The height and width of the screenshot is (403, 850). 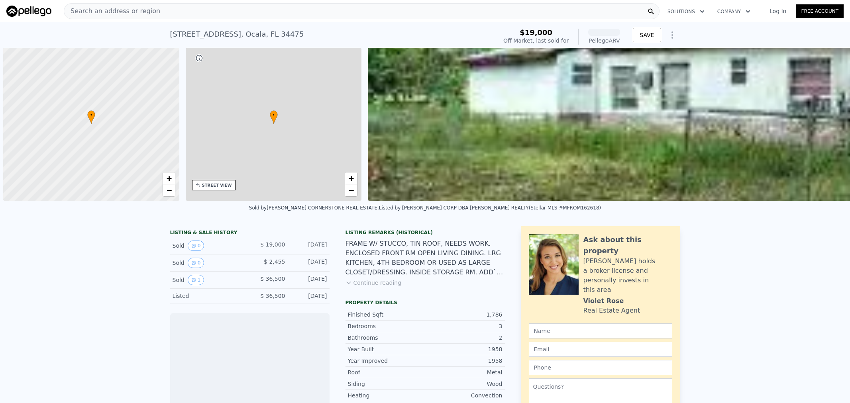 I want to click on div: 1,786, so click(x=464, y=315).